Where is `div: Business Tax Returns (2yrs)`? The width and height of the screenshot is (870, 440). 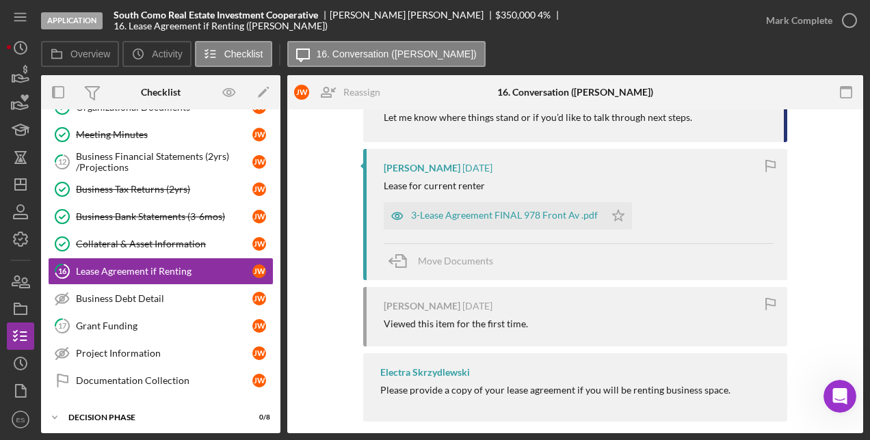
div: Business Tax Returns (2yrs) is located at coordinates (164, 189).